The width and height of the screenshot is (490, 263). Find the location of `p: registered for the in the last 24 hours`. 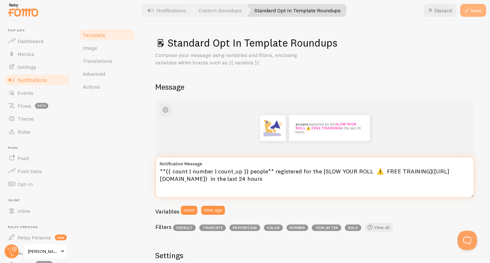

p: registered for the in the last 24 hours is located at coordinates (329, 128).